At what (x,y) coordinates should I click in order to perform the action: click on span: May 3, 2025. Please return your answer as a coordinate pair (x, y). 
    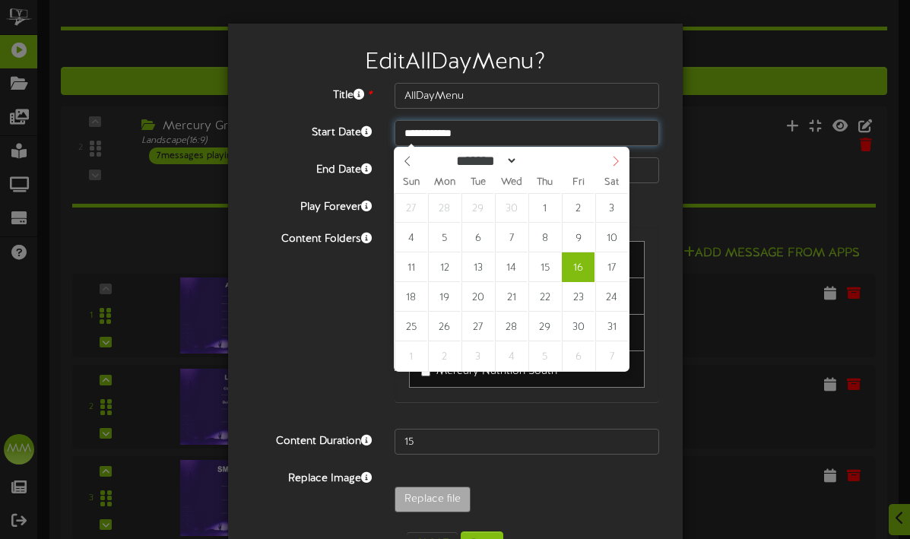
    Looking at the image, I should click on (611, 208).